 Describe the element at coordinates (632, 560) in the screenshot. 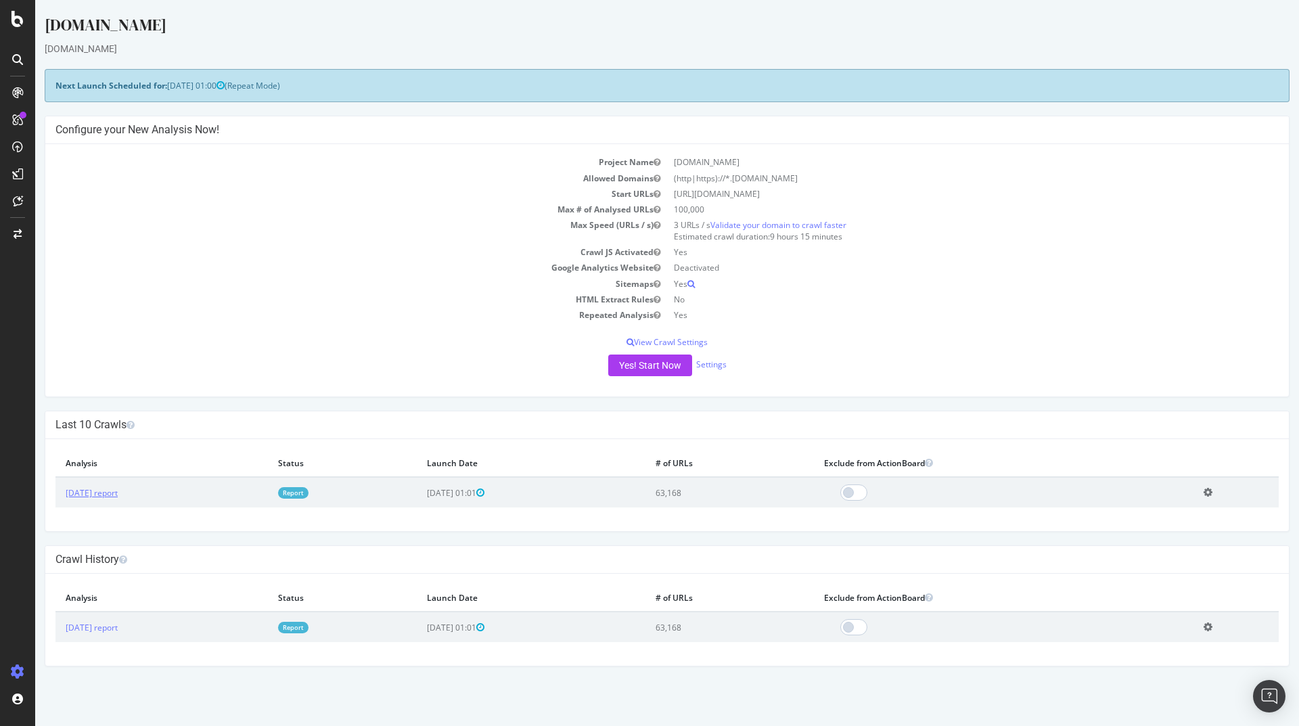

I see `h4: Crawl History` at that location.